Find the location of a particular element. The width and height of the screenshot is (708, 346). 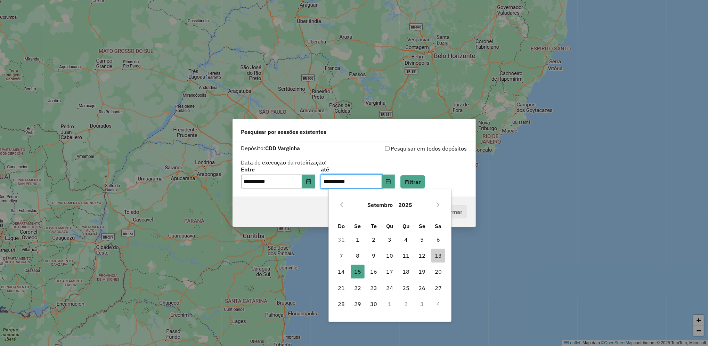

td: 31 is located at coordinates (341, 239).